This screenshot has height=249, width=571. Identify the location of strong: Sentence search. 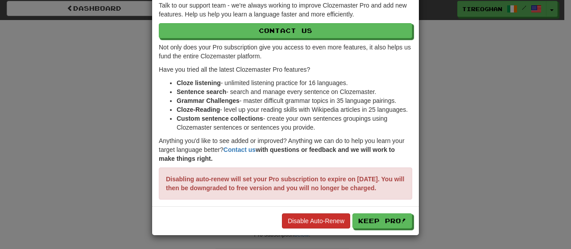
(201, 92).